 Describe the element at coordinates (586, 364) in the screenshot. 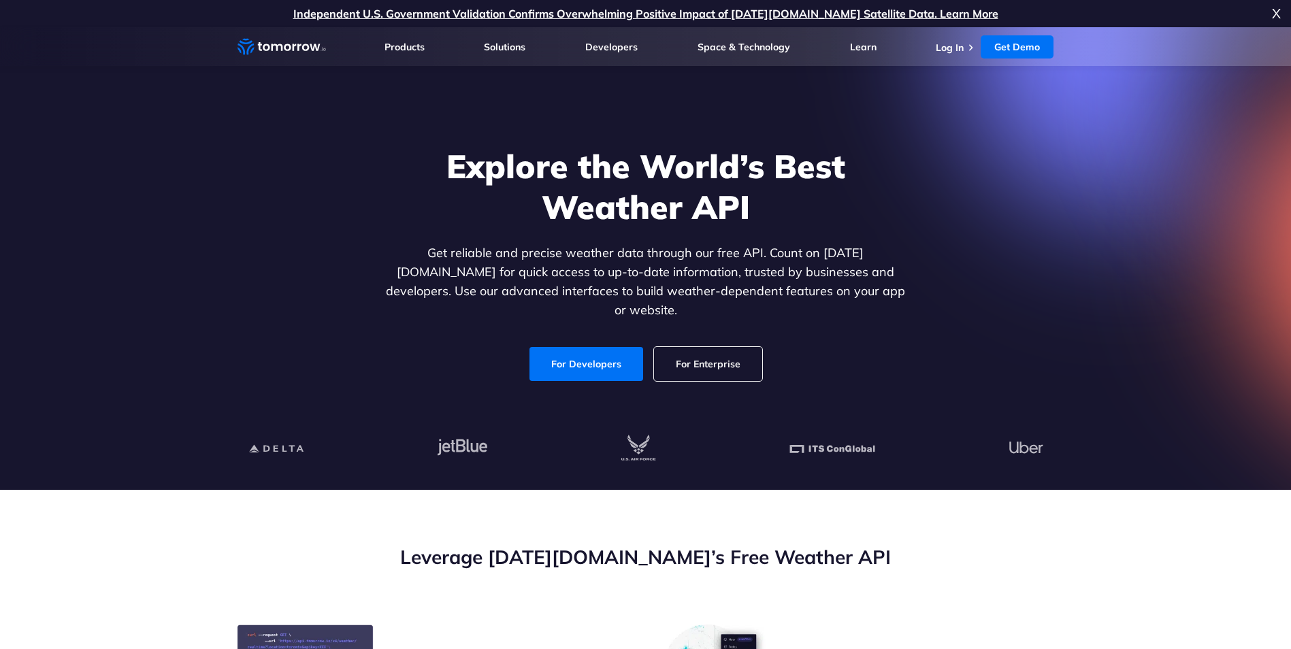

I see `a: For Developers` at that location.